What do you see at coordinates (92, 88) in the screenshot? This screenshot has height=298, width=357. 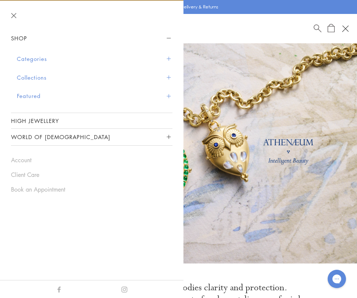 I see `nav: Sidebar navigation` at bounding box center [92, 88].